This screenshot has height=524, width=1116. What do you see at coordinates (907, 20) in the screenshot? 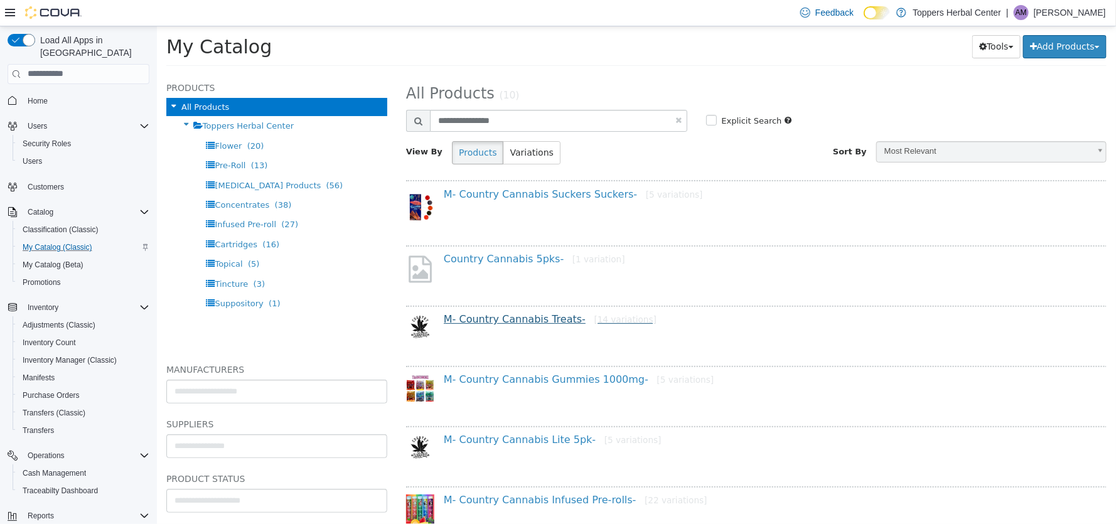
I see `button: Add Products` at bounding box center [907, 20].